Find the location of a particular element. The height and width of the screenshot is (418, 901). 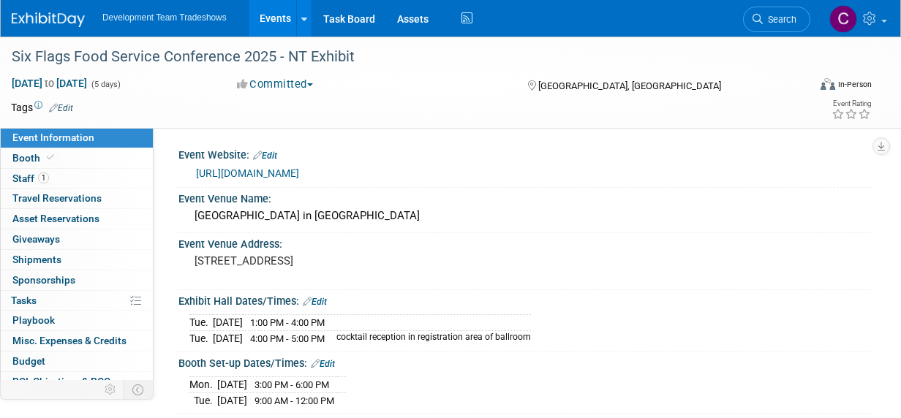

span: 4:00 PM - 5:00 PM is located at coordinates (287, 338).